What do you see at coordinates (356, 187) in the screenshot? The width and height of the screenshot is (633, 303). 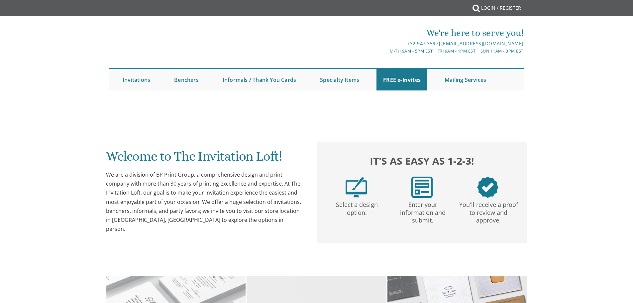 I see `img: step1.png` at bounding box center [356, 187].